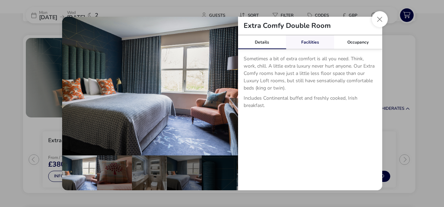 The width and height of the screenshot is (444, 207). Describe the element at coordinates (222, 104) in the screenshot. I see `div: details` at that location.